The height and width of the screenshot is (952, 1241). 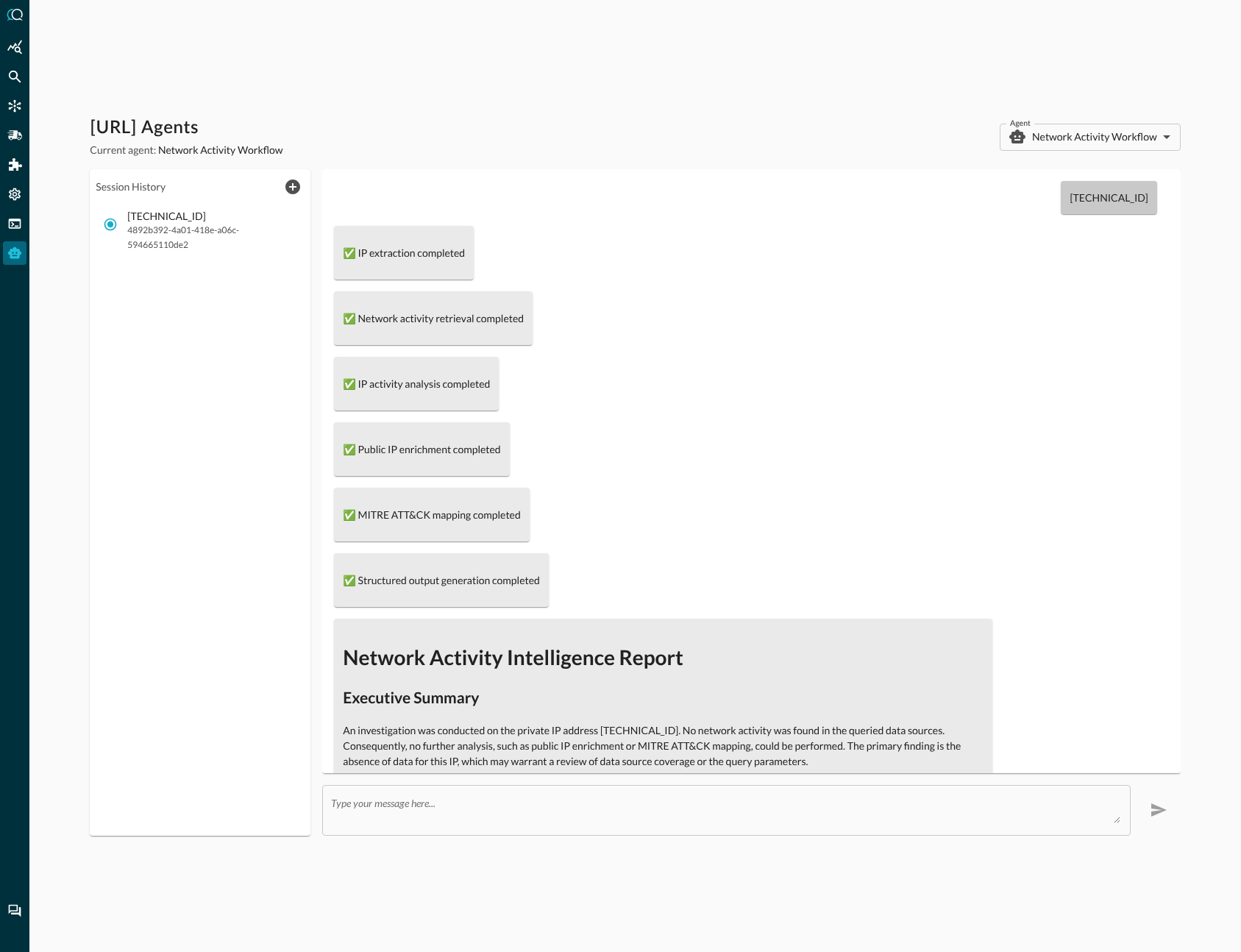 What do you see at coordinates (417, 383) in the screenshot?
I see `p: ✅ IP activity analysis completed` at bounding box center [417, 383].